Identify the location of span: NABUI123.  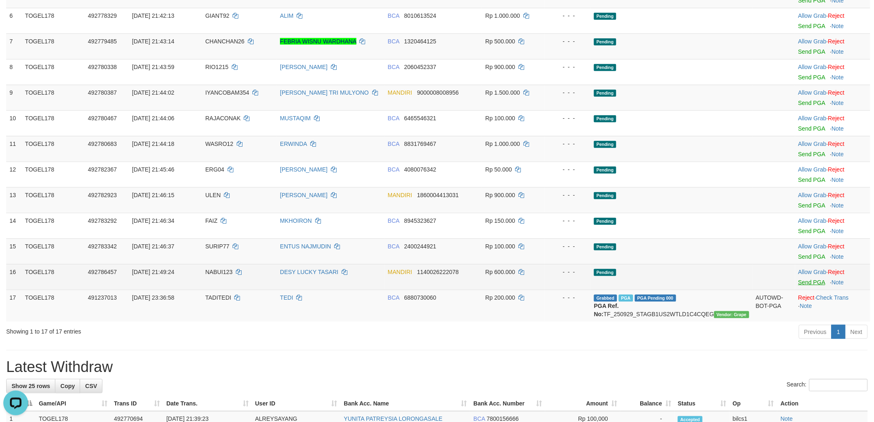
(219, 272).